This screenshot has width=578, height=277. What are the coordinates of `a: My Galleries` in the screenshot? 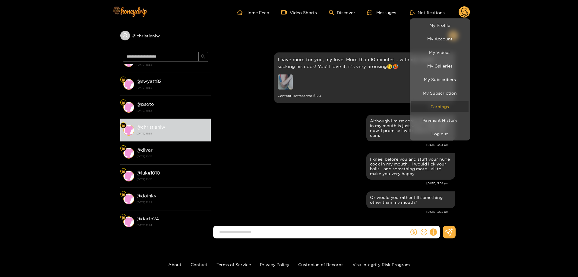 It's located at (440, 66).